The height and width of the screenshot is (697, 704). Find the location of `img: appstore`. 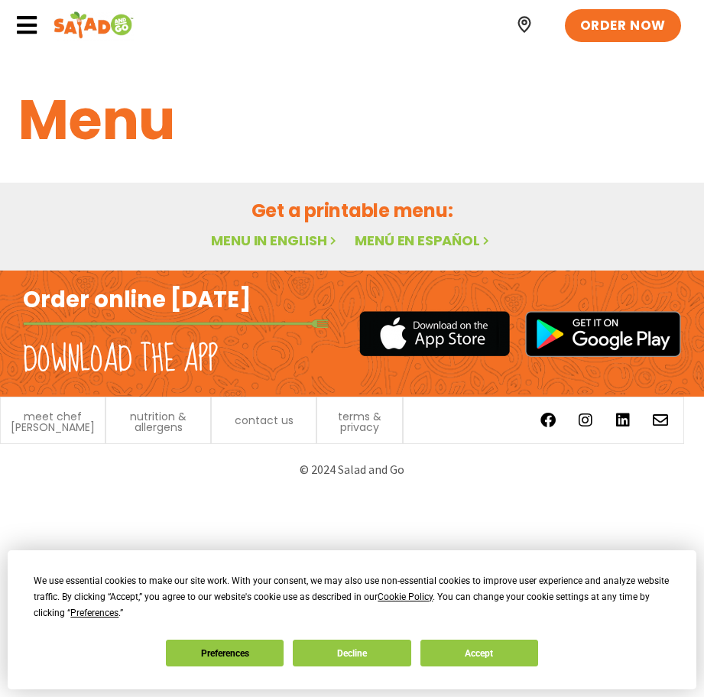

img: appstore is located at coordinates (434, 333).